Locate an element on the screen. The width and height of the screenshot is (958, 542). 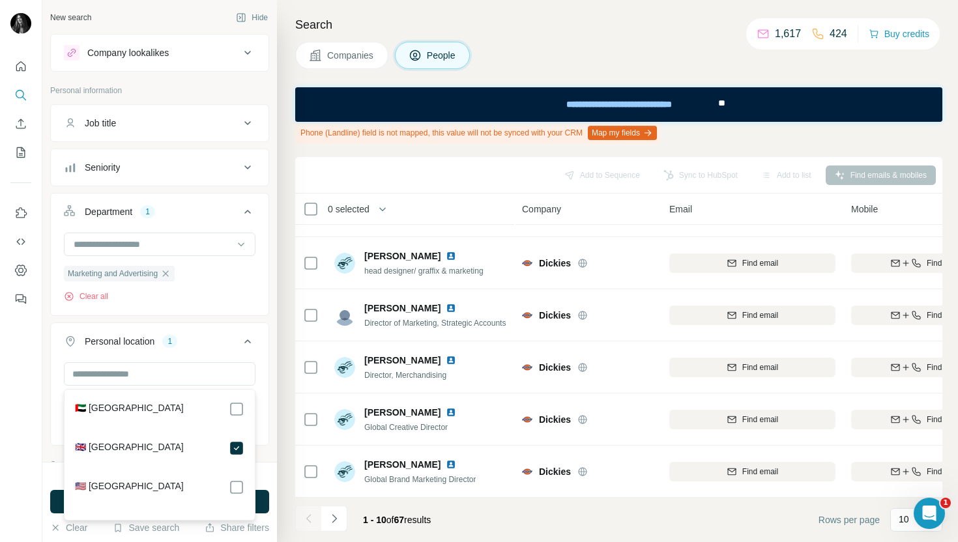
button: Save search is located at coordinates (146, 528).